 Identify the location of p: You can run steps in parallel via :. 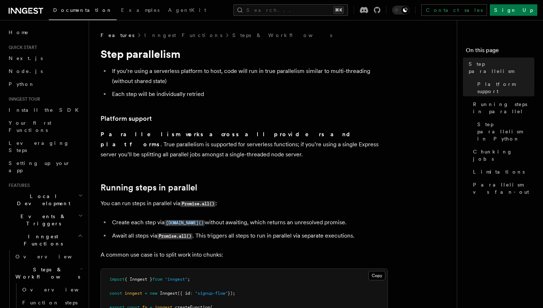
(244, 203).